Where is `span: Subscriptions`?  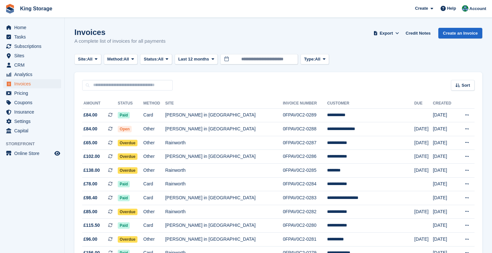
span: Subscriptions is located at coordinates (34, 46).